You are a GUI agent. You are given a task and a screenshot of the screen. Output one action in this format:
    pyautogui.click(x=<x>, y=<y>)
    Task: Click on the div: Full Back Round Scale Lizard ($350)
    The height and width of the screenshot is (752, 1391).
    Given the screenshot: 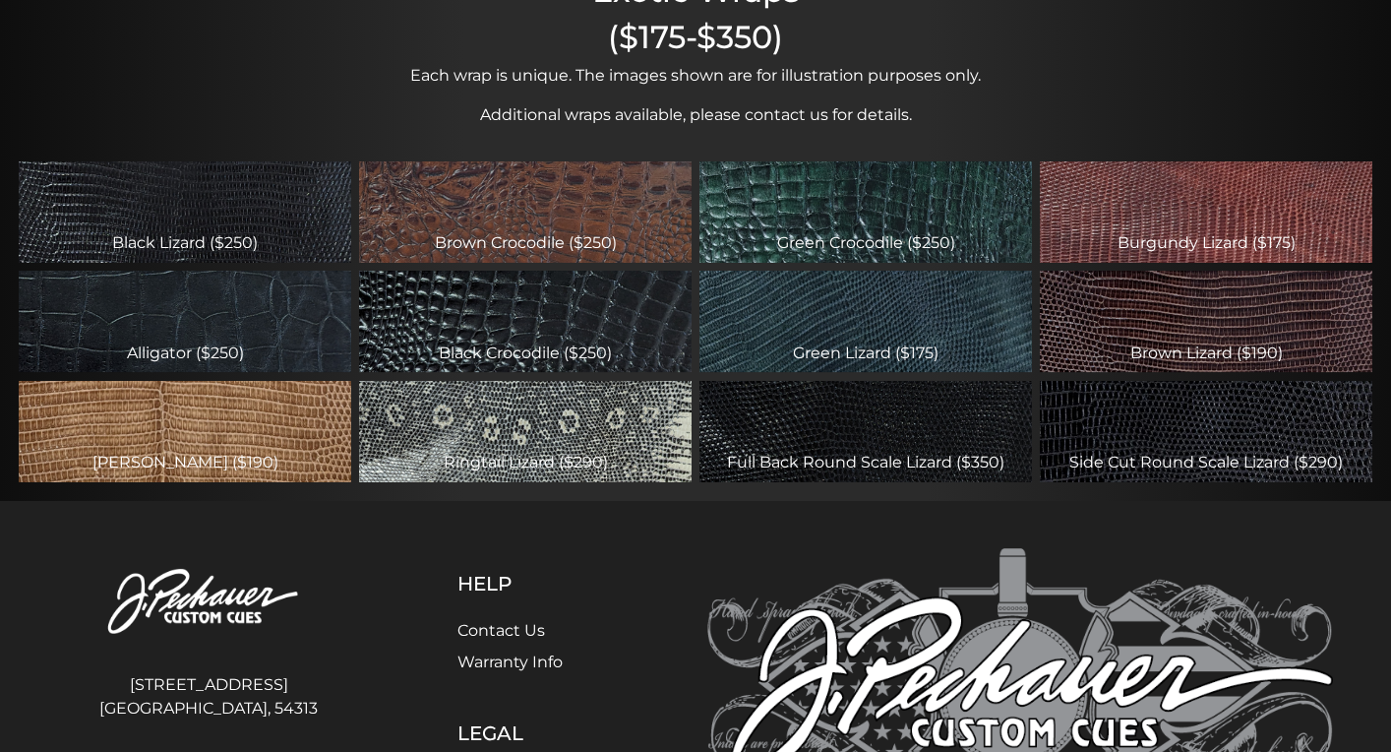 What is the action you would take?
    pyautogui.click(x=866, y=431)
    